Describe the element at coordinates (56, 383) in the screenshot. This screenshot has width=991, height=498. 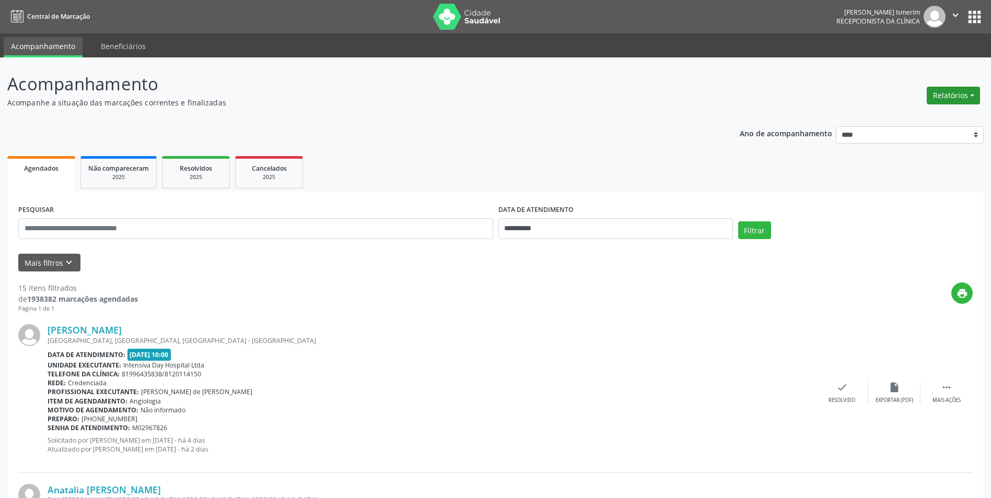
I see `b: Rede:` at that location.